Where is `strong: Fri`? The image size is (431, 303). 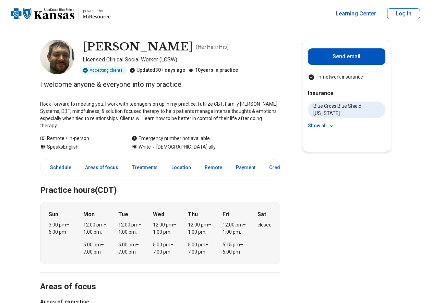 strong: Fri is located at coordinates (226, 214).